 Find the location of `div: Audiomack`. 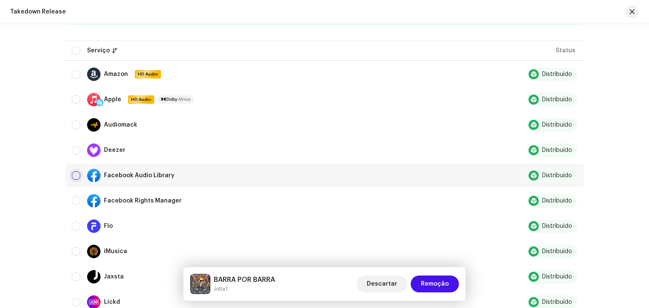

div: Audiomack is located at coordinates (120, 125).